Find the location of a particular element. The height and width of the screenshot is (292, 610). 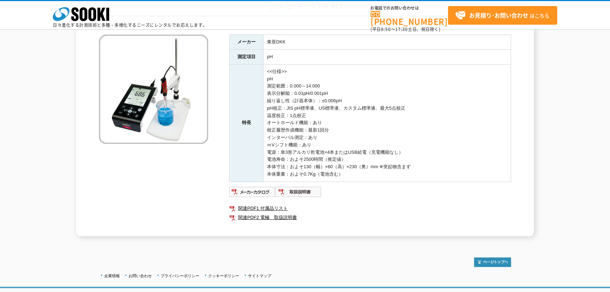

img: 取扱説明書 is located at coordinates (298, 192).